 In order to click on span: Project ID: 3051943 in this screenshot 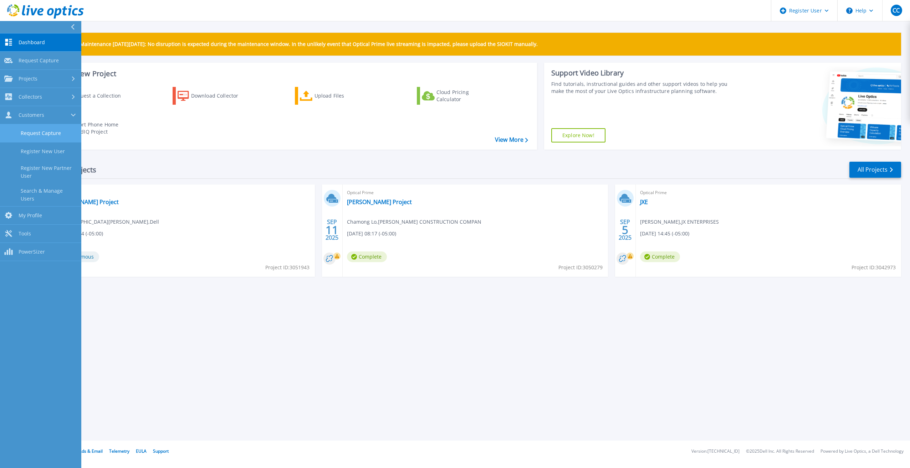, I will do `click(287, 268)`.